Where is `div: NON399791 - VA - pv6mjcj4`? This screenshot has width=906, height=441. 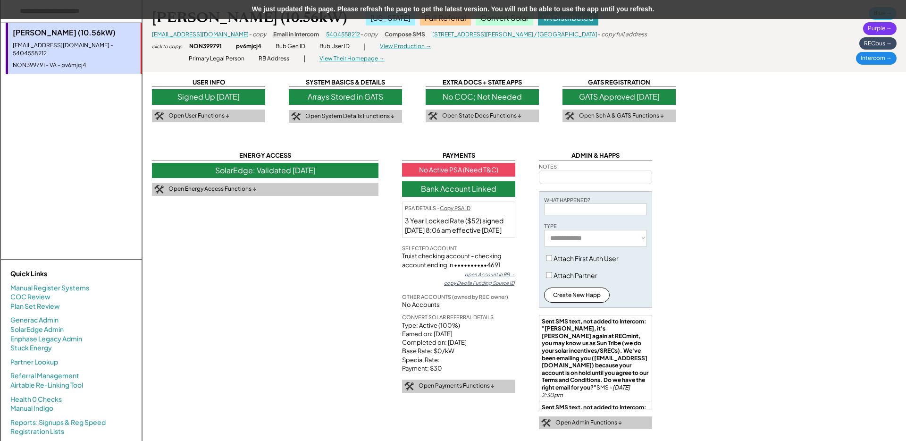
div: NON399791 - VA - pv6mjcj4 is located at coordinates (74, 65).